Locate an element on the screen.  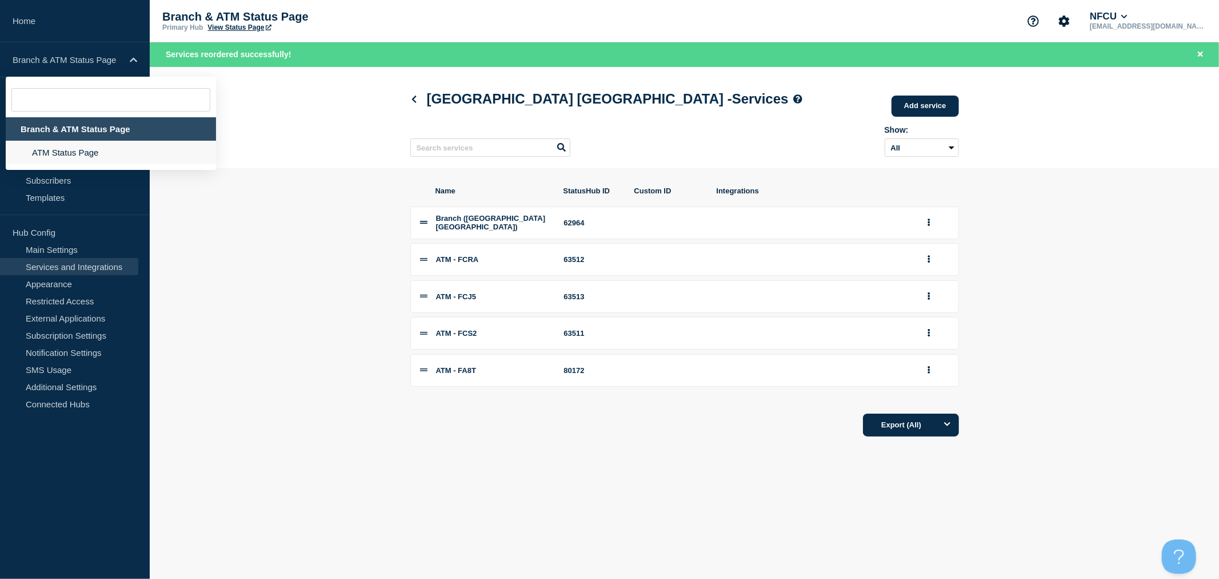
div: 63511 is located at coordinates (593, 333).